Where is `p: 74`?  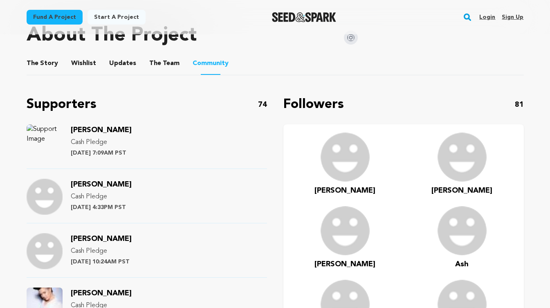
p: 74 is located at coordinates (262, 105).